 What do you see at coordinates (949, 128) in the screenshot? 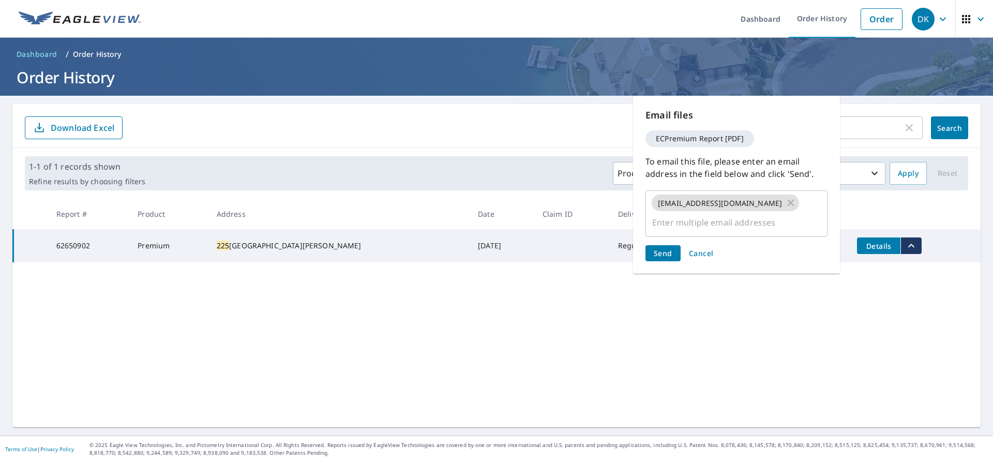
I see `span: Search` at bounding box center [949, 128].